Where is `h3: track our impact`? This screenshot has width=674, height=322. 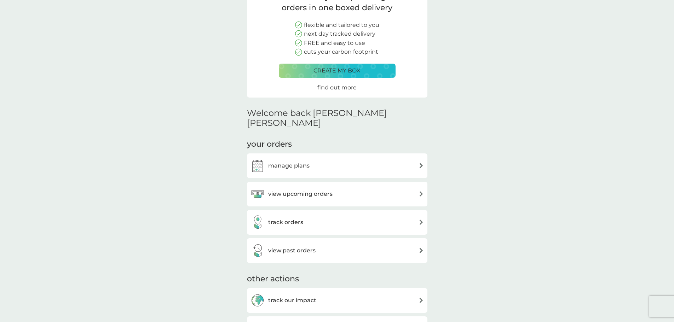
h3: track our impact is located at coordinates (292, 301).